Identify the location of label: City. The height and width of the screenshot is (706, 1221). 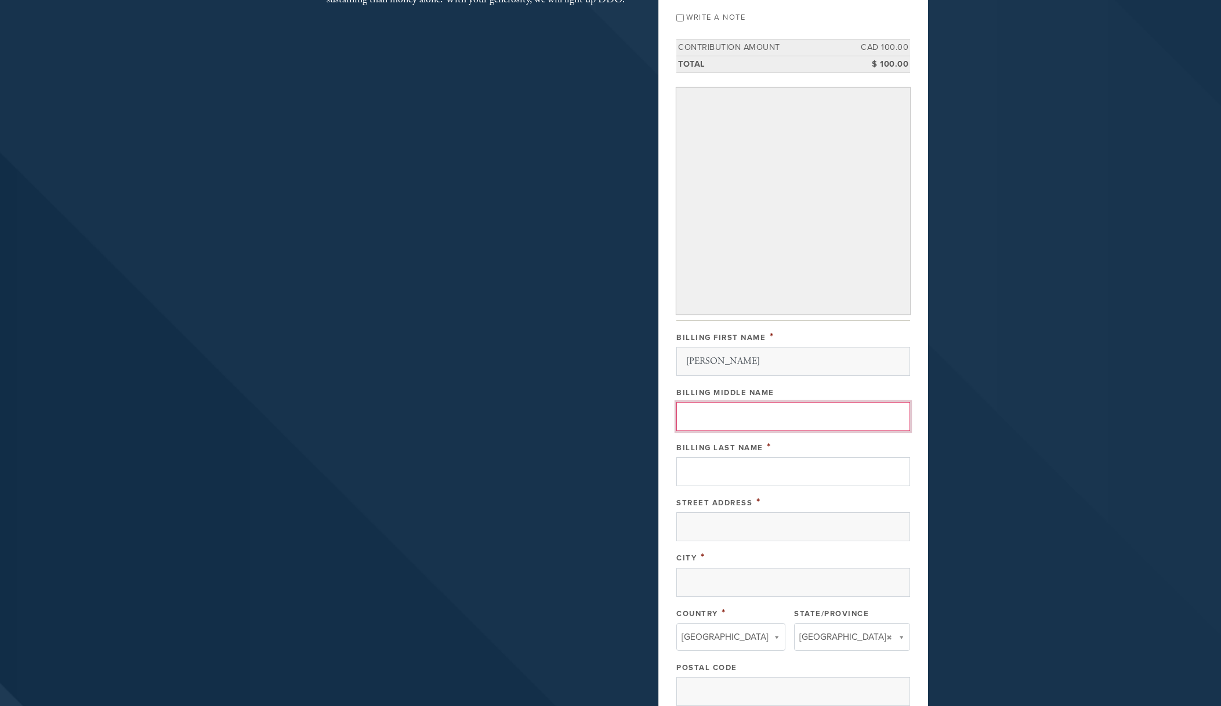
(686, 558).